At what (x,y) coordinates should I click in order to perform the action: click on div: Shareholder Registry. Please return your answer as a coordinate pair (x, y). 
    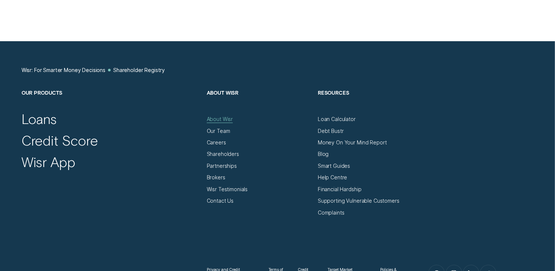
    Looking at the image, I should click on (139, 70).